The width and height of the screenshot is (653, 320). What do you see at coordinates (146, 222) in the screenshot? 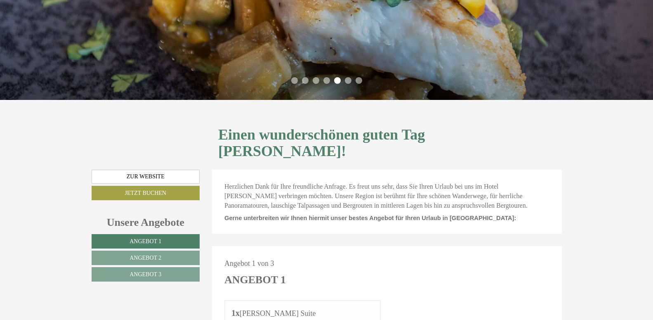
I see `div: Unsere Angebote` at bounding box center [146, 222].